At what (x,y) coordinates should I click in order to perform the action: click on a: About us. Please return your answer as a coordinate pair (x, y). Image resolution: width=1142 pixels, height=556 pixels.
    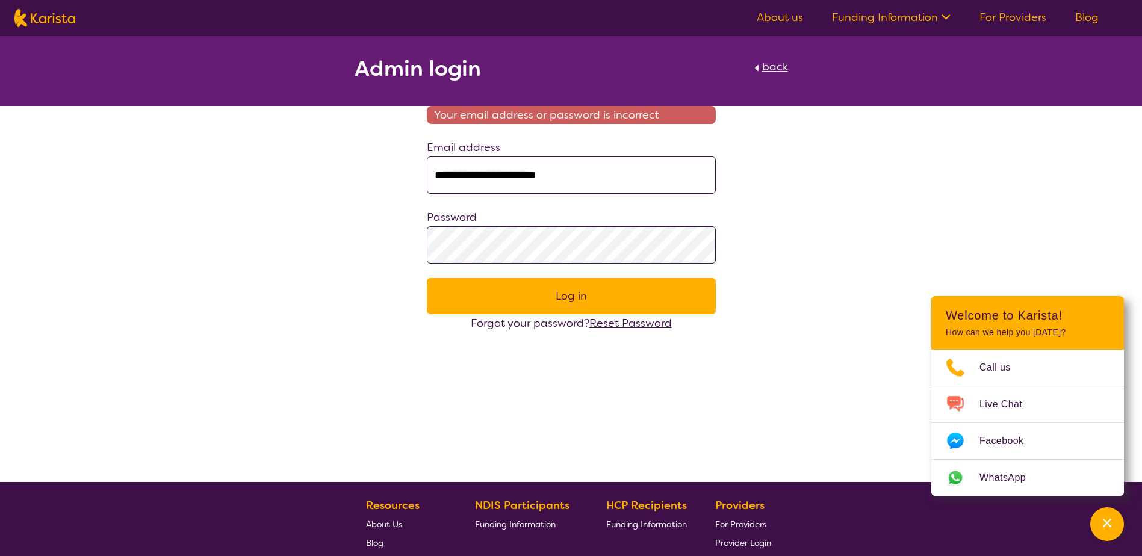
    Looking at the image, I should click on (780, 17).